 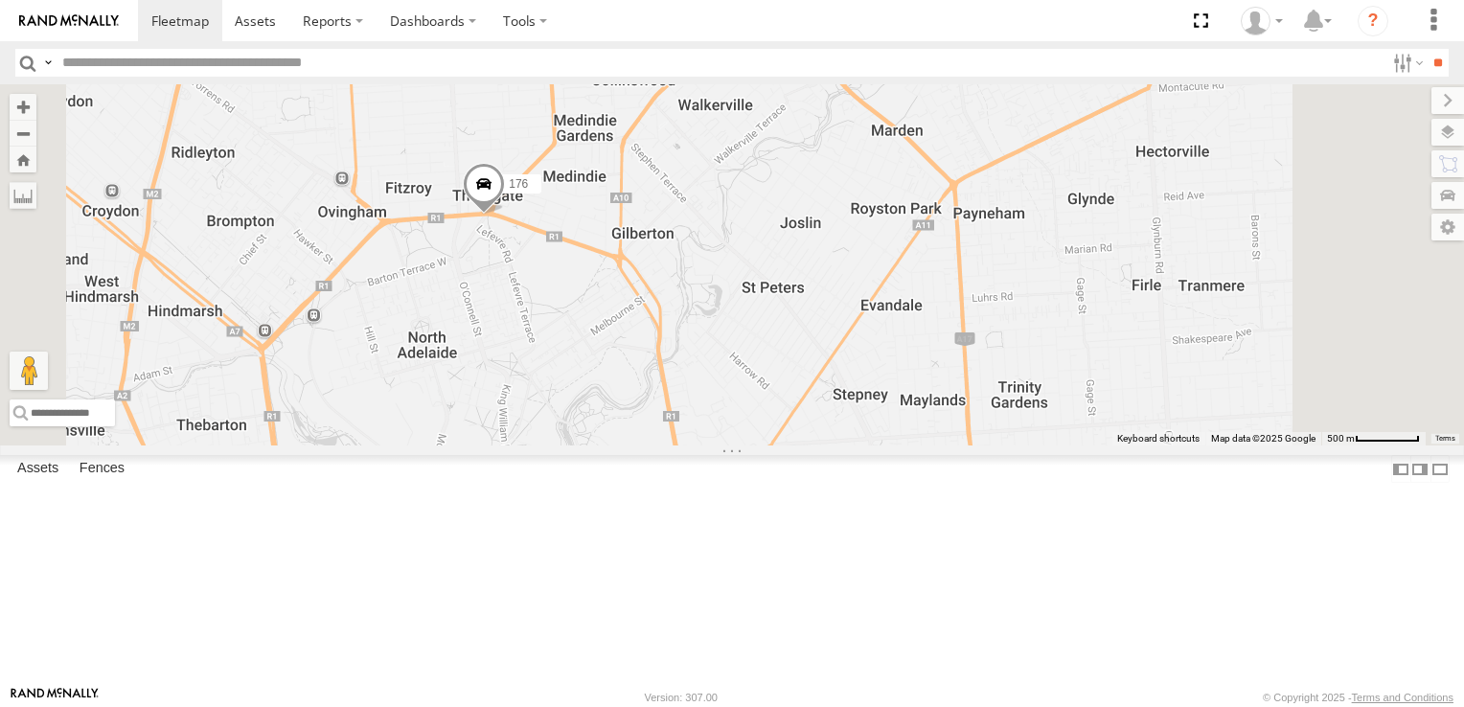 I want to click on label: Fences, so click(x=102, y=470).